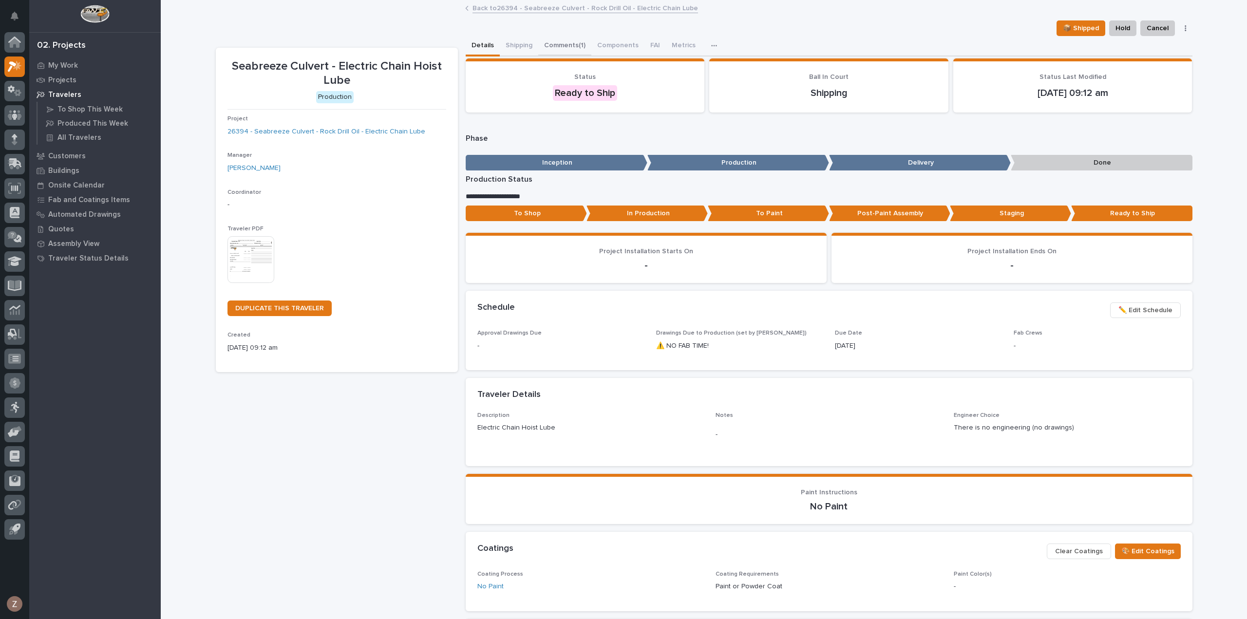 The height and width of the screenshot is (619, 1247). What do you see at coordinates (848, 333) in the screenshot?
I see `span: Due Date` at bounding box center [848, 333].